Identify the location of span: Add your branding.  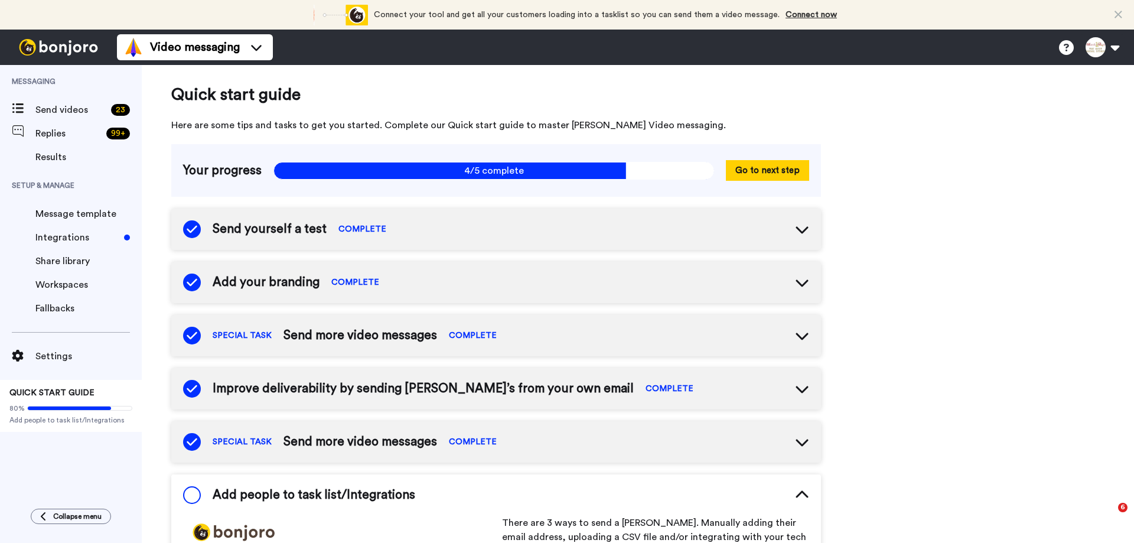
(266, 282).